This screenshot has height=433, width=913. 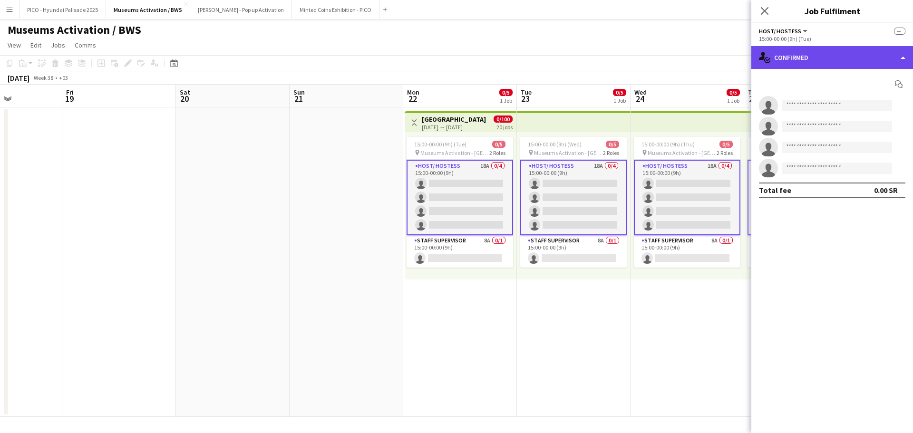 I want to click on span: 15:00-00:00 (9h) (Thu), so click(x=668, y=144).